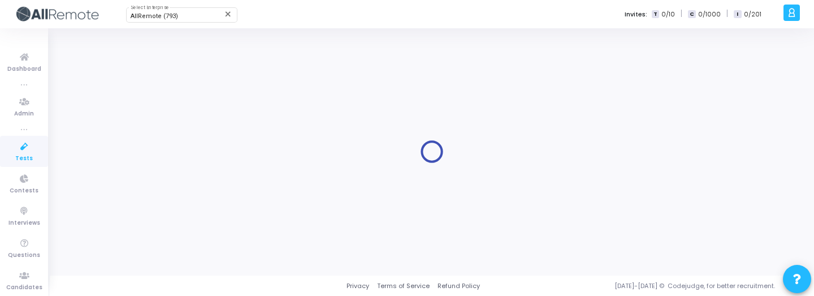 The height and width of the screenshot is (296, 814). Describe the element at coordinates (737, 14) in the screenshot. I see `span: I` at that location.